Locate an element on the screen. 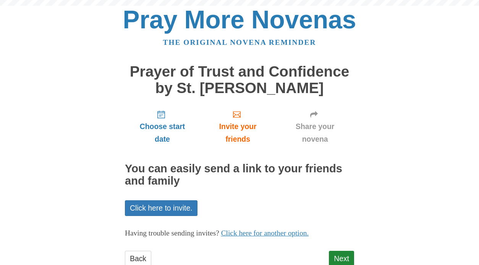 The width and height of the screenshot is (479, 265). a: The original novena reminder is located at coordinates (240, 42).